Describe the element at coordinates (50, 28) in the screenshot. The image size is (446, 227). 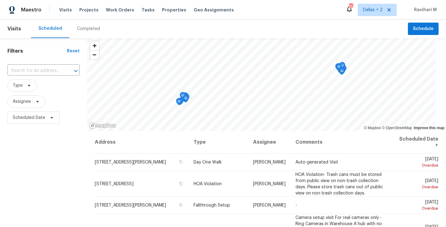
I see `div: Scheduled` at that location.